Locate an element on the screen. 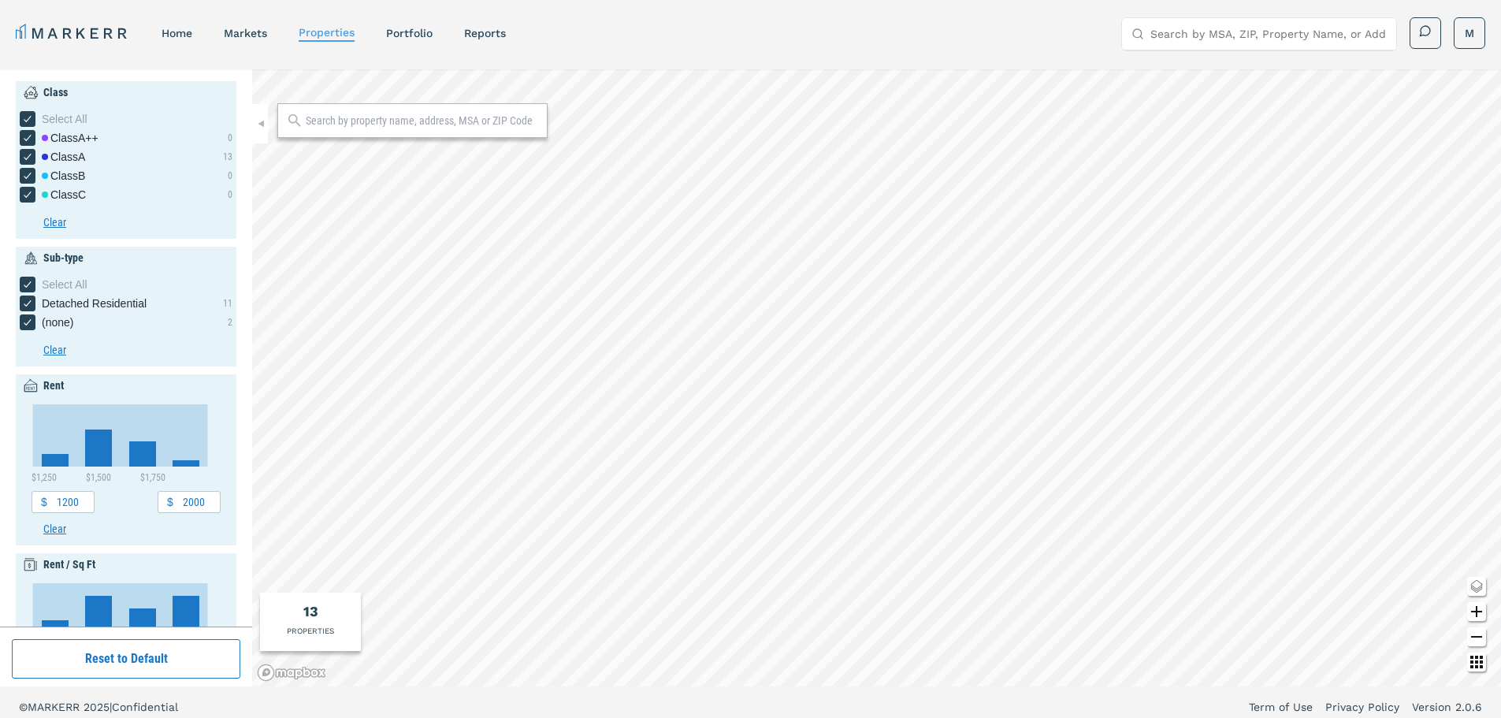  span: MARKERR is located at coordinates (55, 707).